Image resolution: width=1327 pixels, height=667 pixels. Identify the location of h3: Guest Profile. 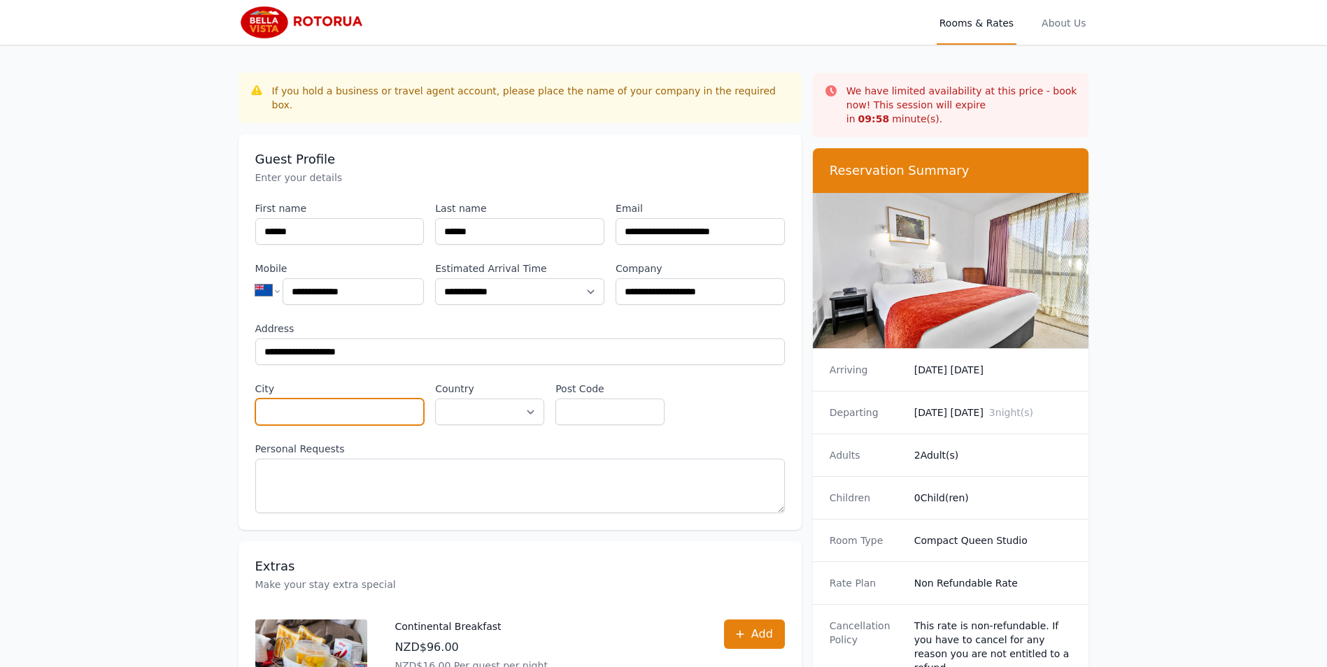
(520, 159).